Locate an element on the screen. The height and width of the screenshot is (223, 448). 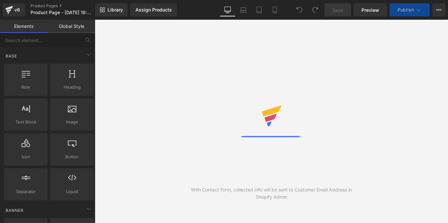
a: v6 is located at coordinates (14, 10).